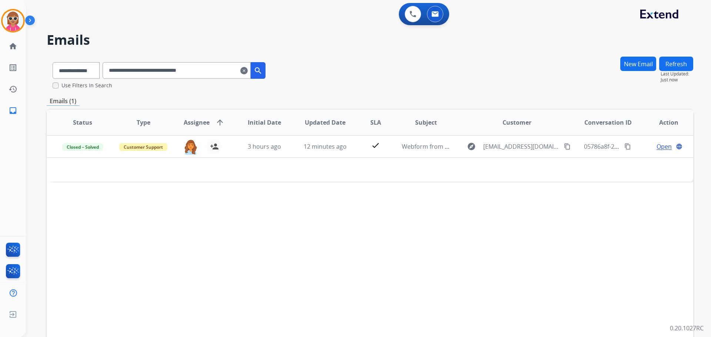 Image resolution: width=711 pixels, height=337 pixels. Describe the element at coordinates (13, 89) in the screenshot. I see `mat-icon: history` at that location.